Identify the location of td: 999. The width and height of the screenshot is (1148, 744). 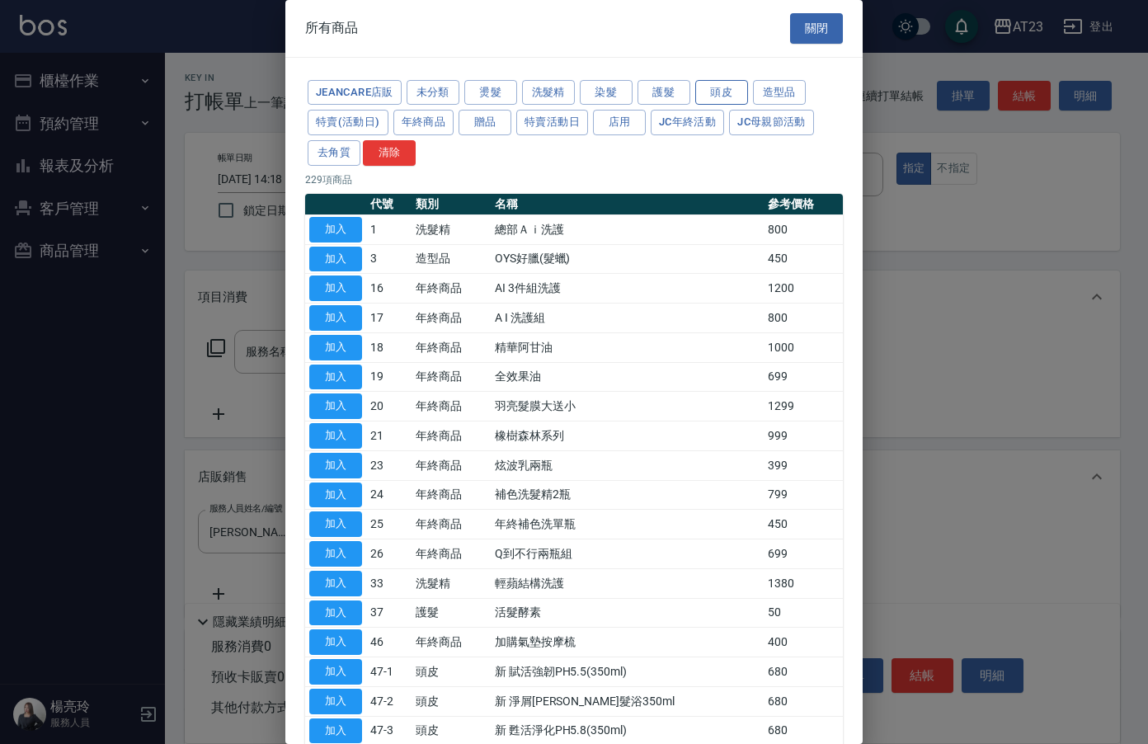
(803, 436).